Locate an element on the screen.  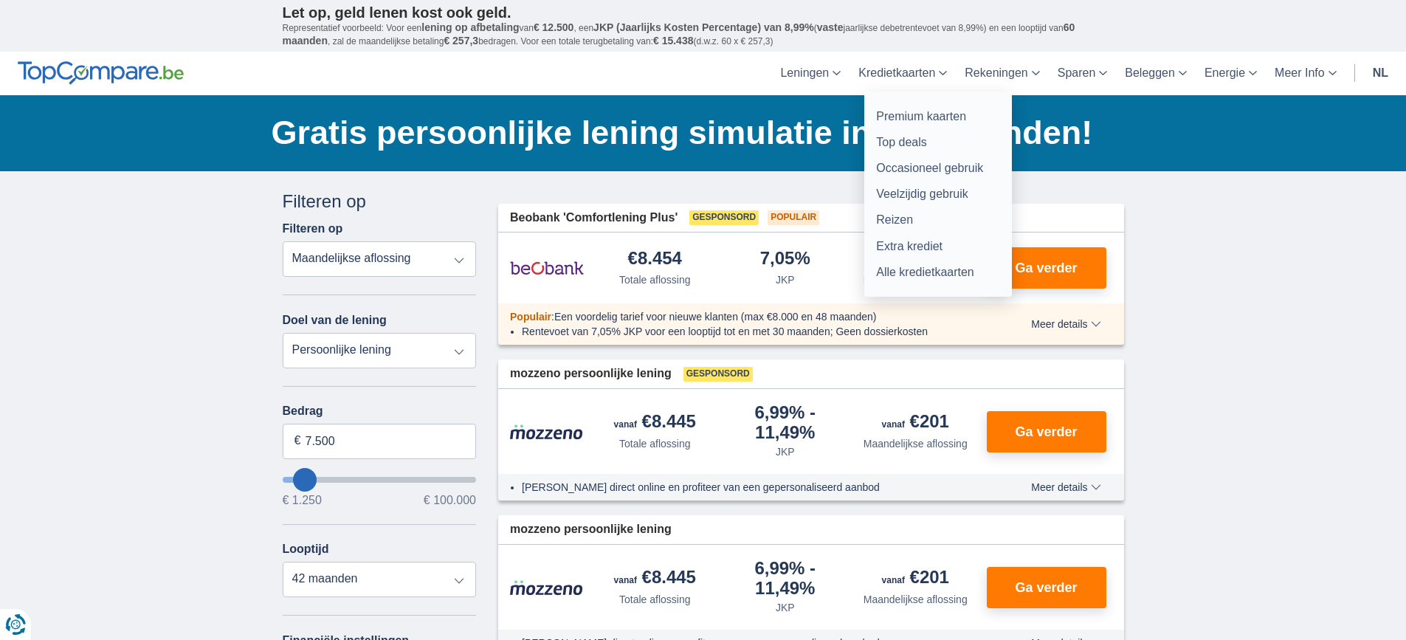
p: Let op, geld lenen kost ook geld. is located at coordinates (703, 13).